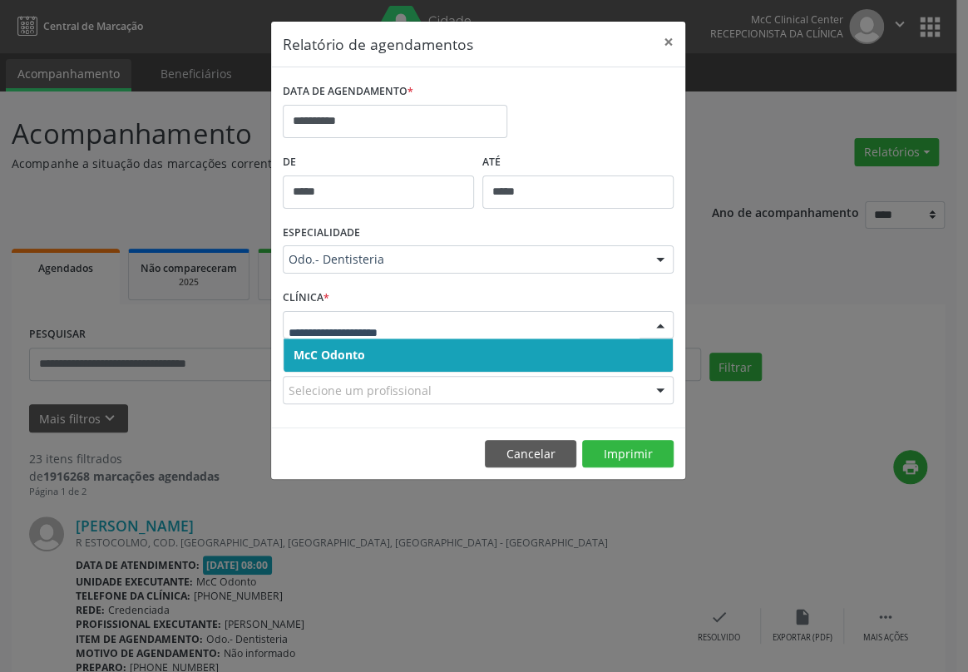 The height and width of the screenshot is (672, 968). I want to click on button: Imprimir, so click(628, 454).